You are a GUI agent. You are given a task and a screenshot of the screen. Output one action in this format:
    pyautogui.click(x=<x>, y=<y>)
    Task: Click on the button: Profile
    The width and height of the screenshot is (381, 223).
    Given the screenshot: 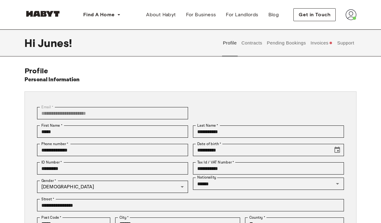 What is the action you would take?
    pyautogui.click(x=230, y=43)
    